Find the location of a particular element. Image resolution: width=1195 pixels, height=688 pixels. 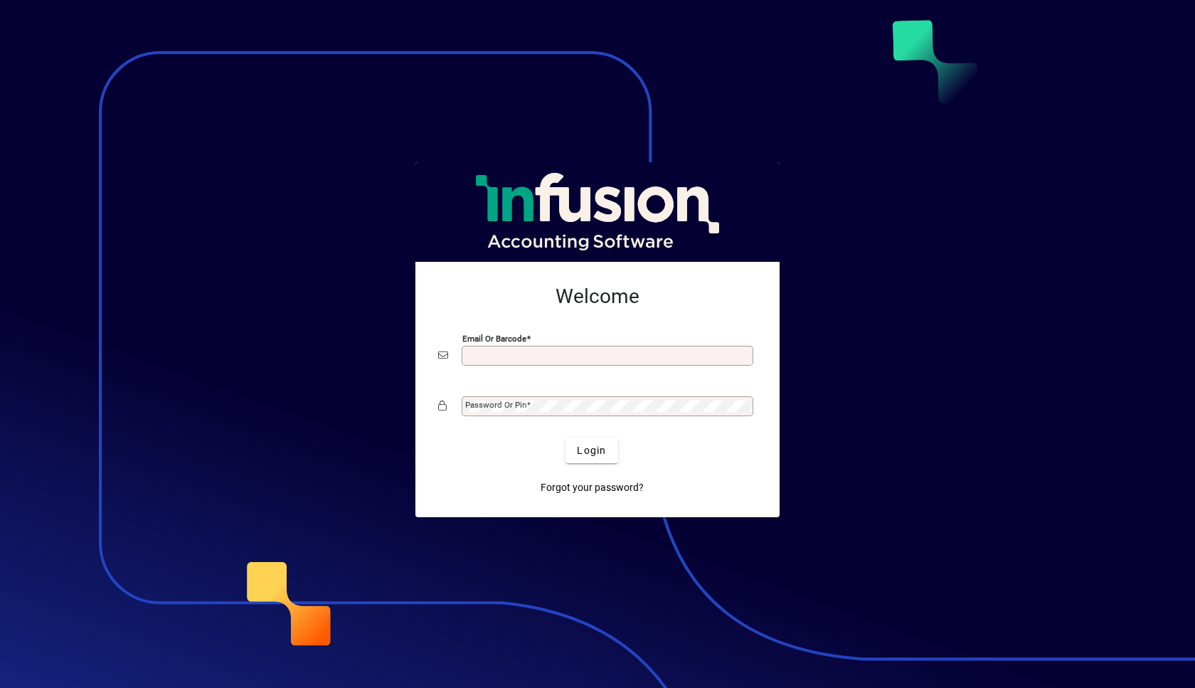

mat-label: Password or Pin is located at coordinates (496, 405).